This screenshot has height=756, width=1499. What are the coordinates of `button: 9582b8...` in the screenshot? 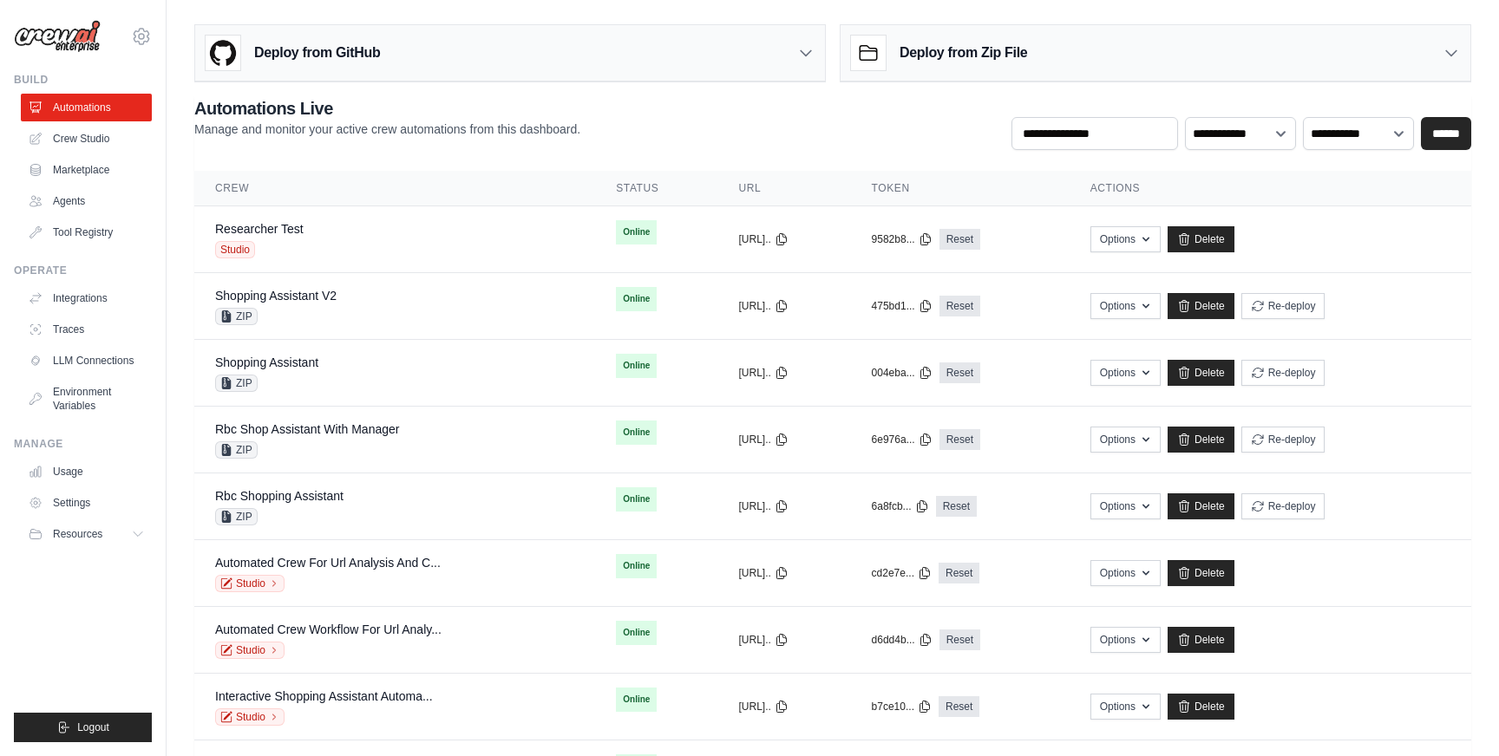 It's located at (902, 239).